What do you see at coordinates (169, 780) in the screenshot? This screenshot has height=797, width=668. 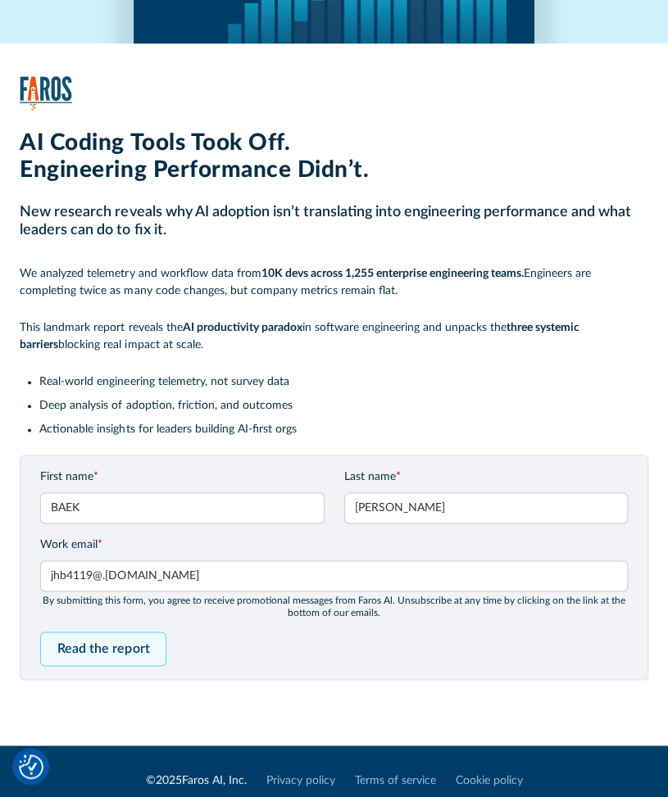 I see `span: 2025` at bounding box center [169, 780].